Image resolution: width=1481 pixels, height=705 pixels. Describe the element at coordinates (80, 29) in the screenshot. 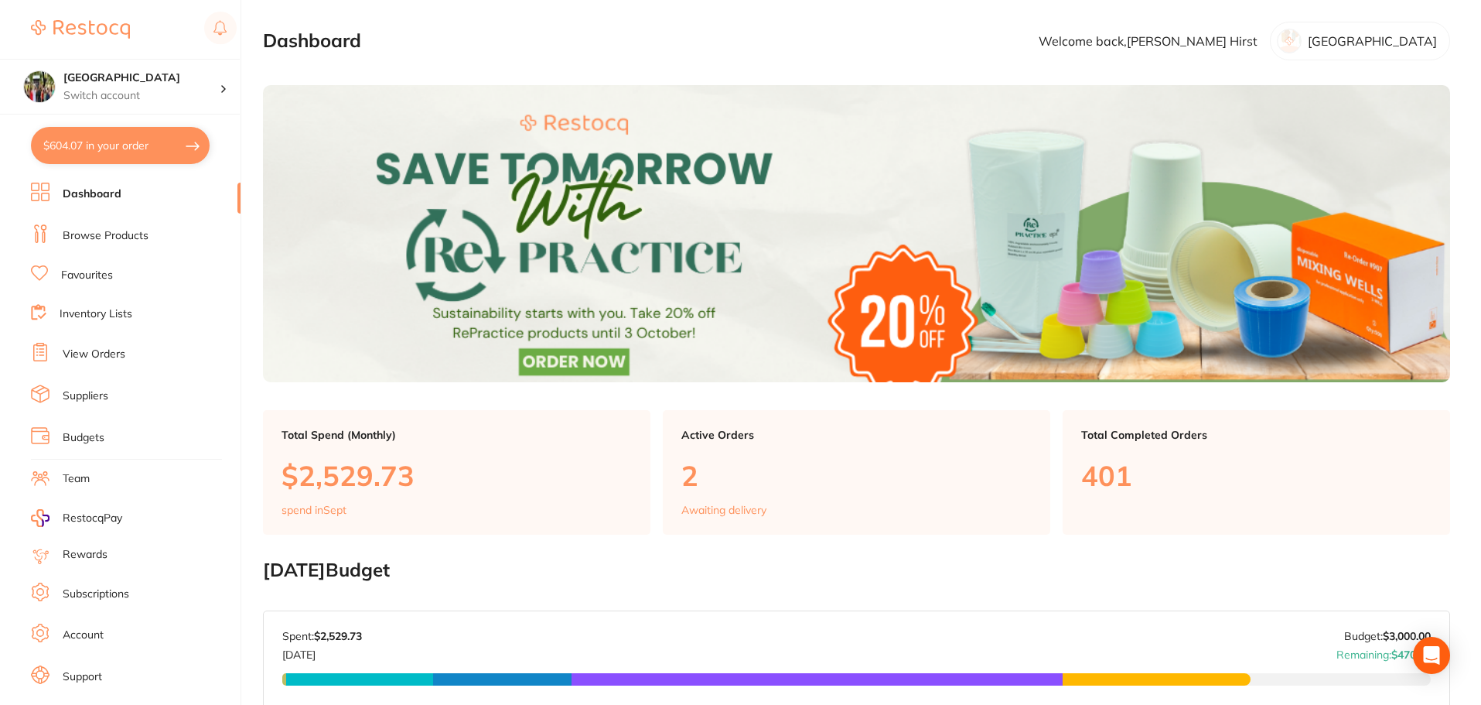

I see `a: Restocq Logo` at that location.